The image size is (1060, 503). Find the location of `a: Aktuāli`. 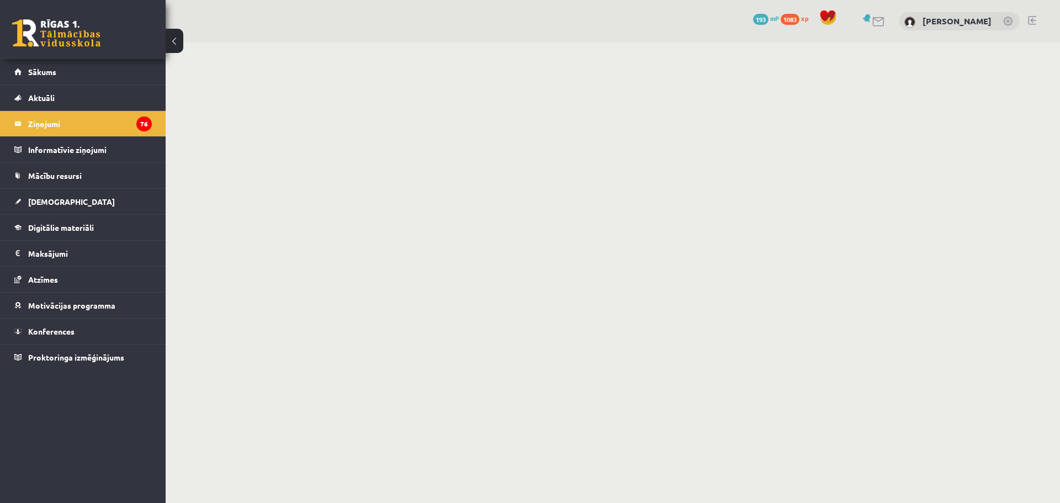

a: Aktuāli is located at coordinates (83, 98).